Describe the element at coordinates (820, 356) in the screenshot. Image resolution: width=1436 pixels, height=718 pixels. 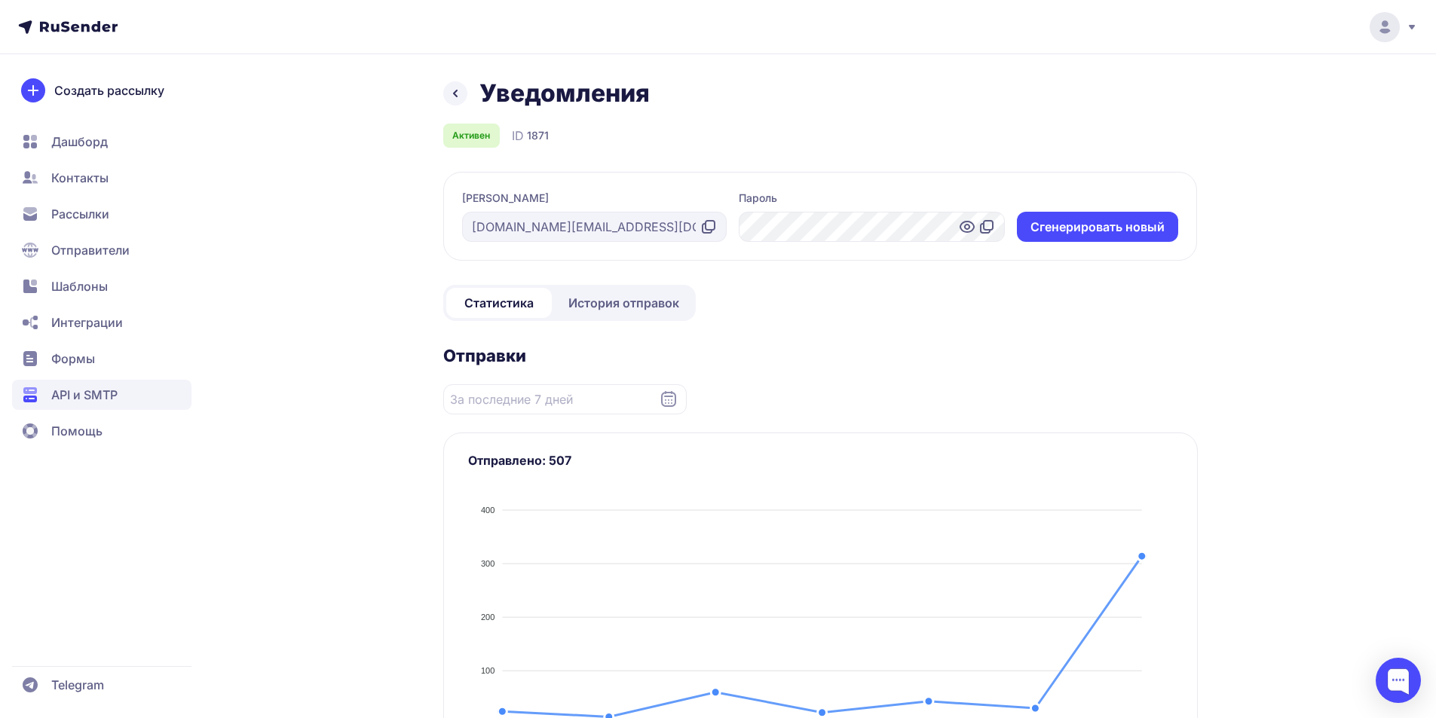
I see `h2: Отправки` at that location.